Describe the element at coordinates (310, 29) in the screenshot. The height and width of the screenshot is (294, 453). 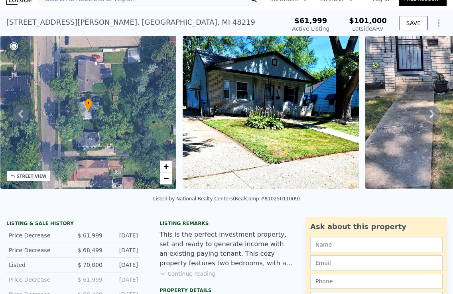
I see `span: Active Listing` at that location.